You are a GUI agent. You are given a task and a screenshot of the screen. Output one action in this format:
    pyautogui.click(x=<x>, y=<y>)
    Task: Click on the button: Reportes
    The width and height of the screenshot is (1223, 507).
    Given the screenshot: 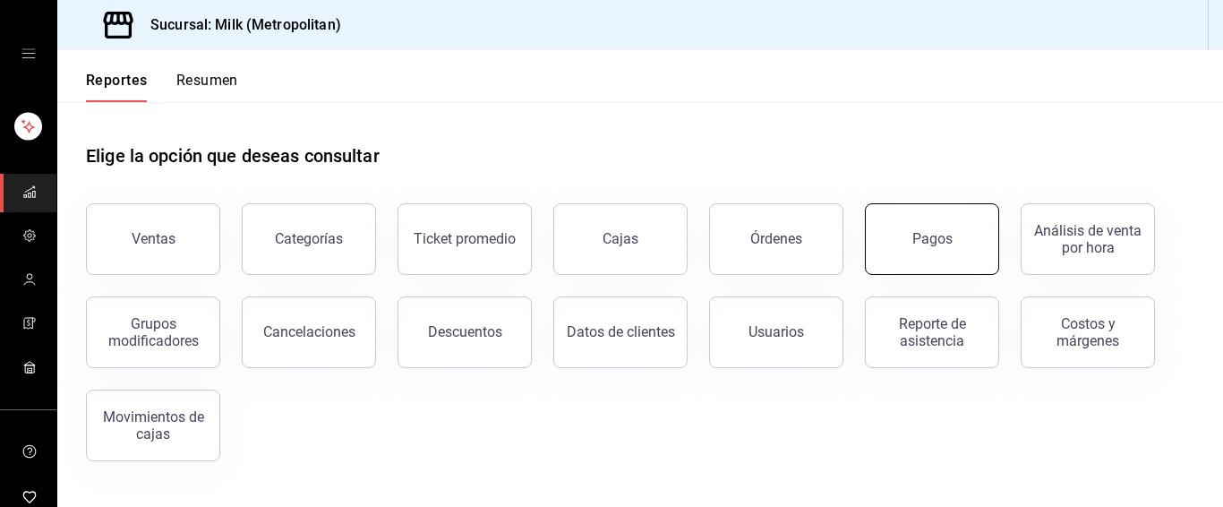 What is the action you would take?
    pyautogui.click(x=116, y=87)
    